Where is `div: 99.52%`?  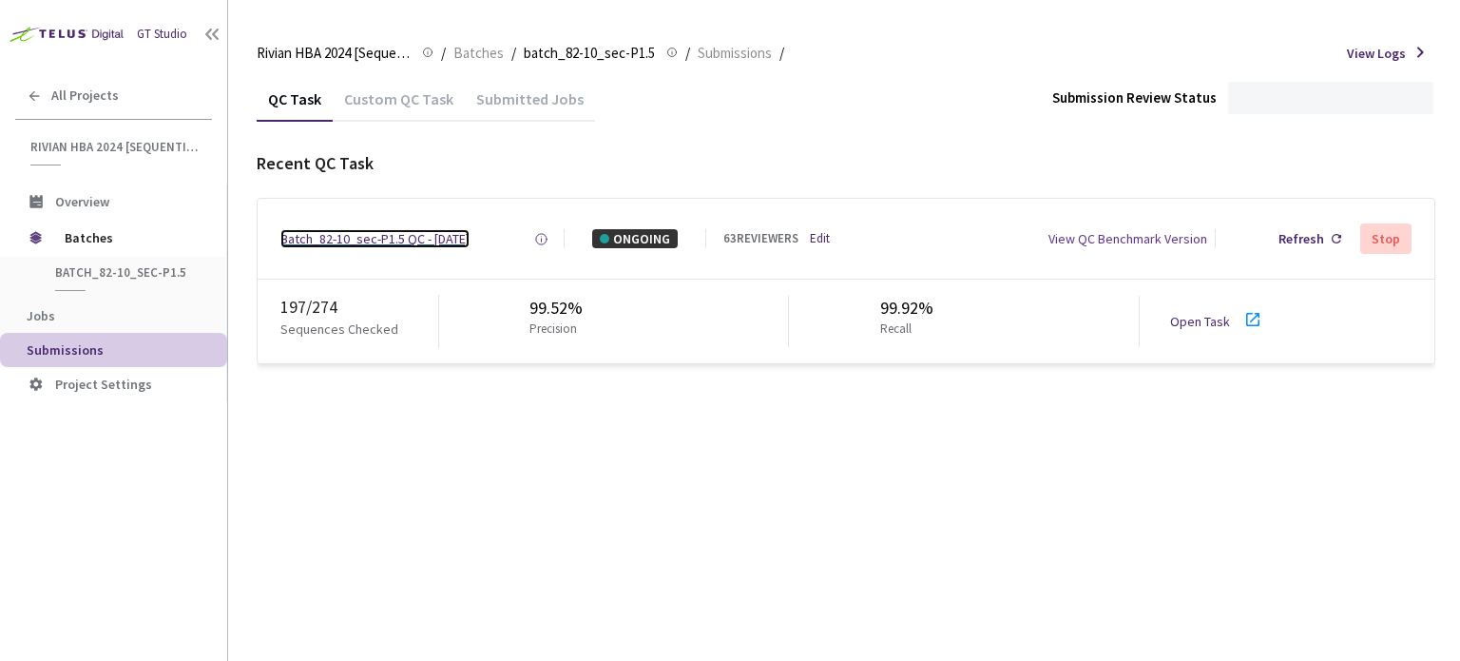
div: 99.52% is located at coordinates (557, 308).